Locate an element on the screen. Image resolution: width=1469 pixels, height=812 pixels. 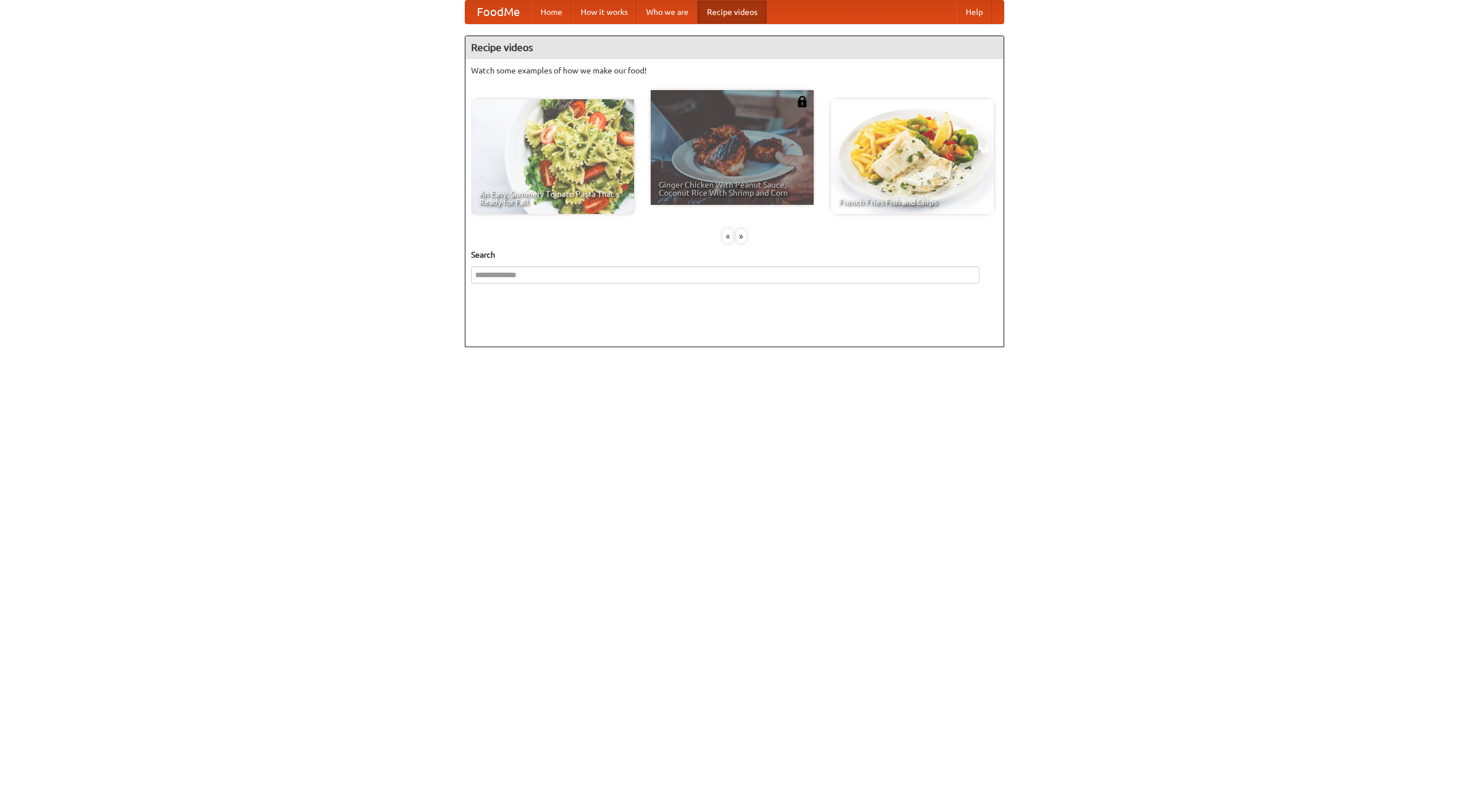
a: Recipe videos is located at coordinates (733, 12).